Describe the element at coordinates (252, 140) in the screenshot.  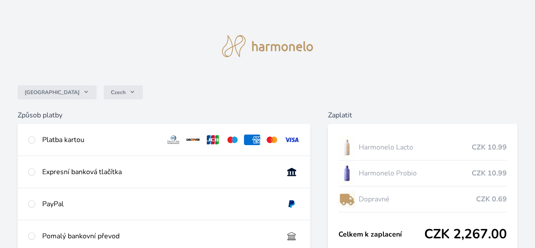
I see `img: amex.svg` at that location.